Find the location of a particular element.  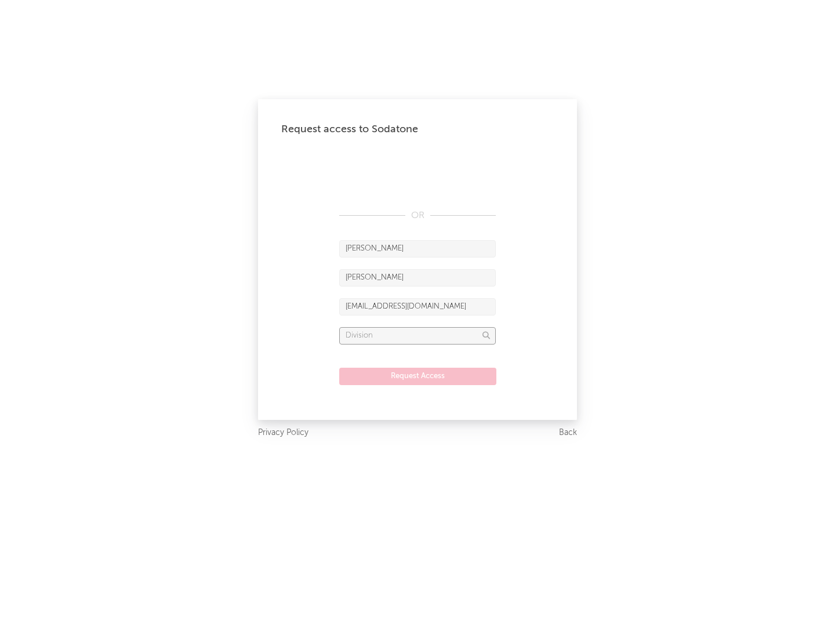

input: Email is located at coordinates (418, 307).